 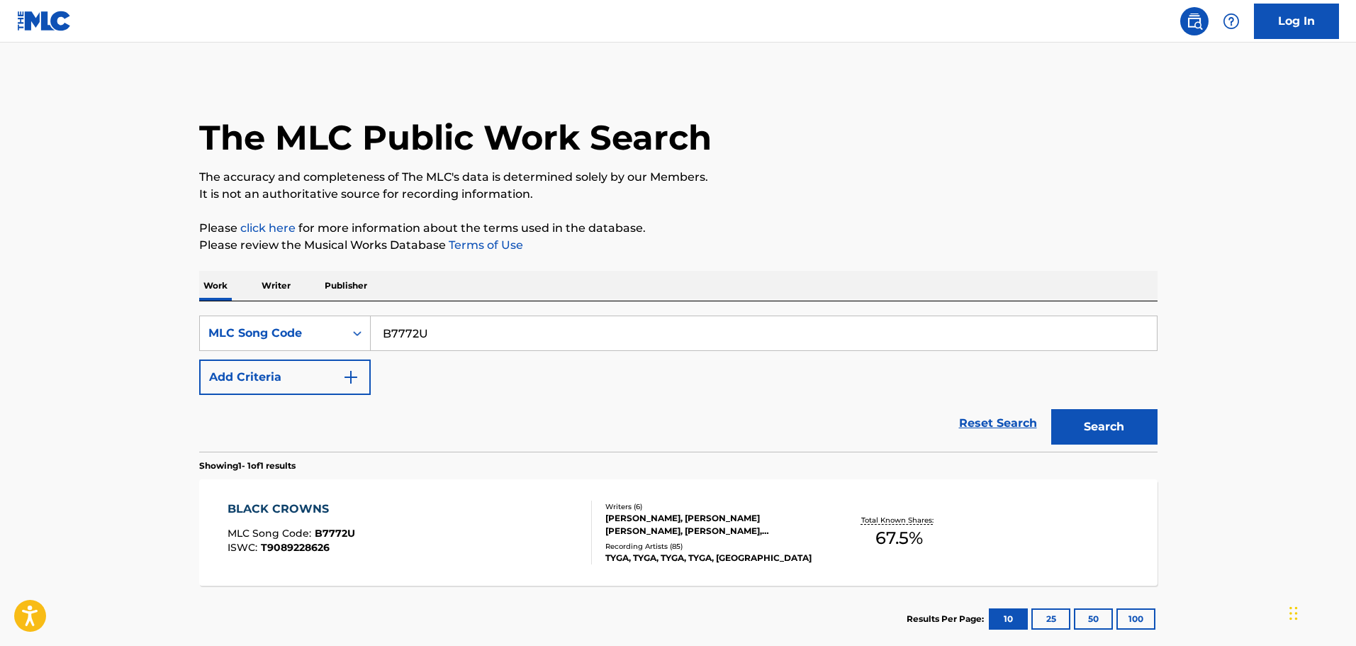 I want to click on p: Total Known Shares:, so click(x=899, y=520).